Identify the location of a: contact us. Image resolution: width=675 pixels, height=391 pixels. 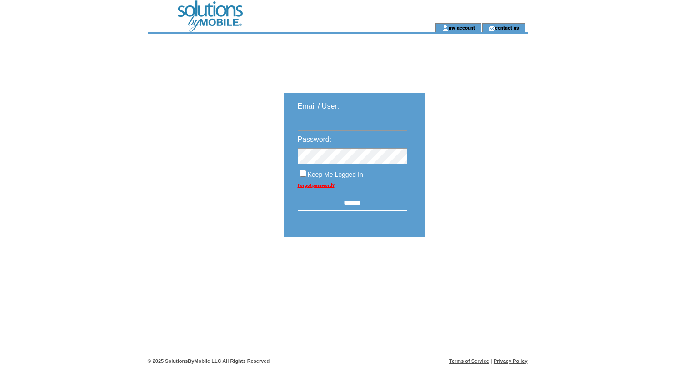
(507, 27).